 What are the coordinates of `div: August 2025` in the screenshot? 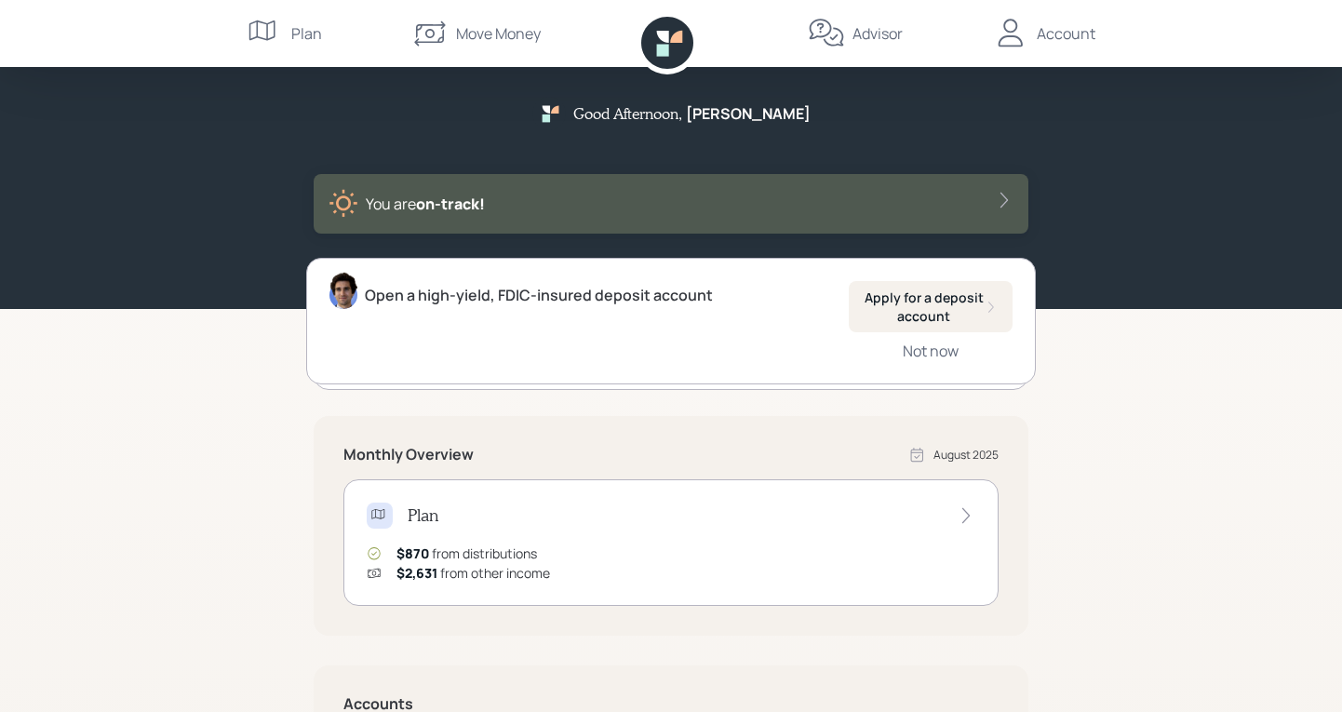 It's located at (966, 455).